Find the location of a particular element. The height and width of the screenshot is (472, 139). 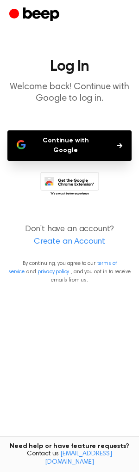

p: Don’t have an account? is located at coordinates (69, 236).